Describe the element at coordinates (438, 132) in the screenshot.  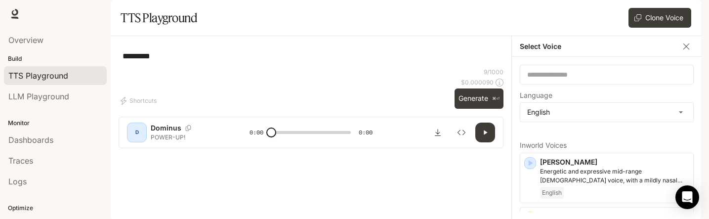
I see `button: Download audio` at that location.